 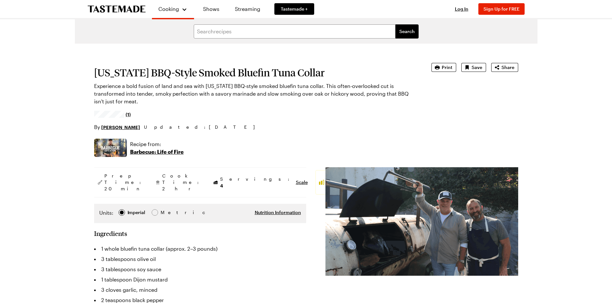 What do you see at coordinates (169, 9) in the screenshot?
I see `span: Cooking` at bounding box center [169, 9].